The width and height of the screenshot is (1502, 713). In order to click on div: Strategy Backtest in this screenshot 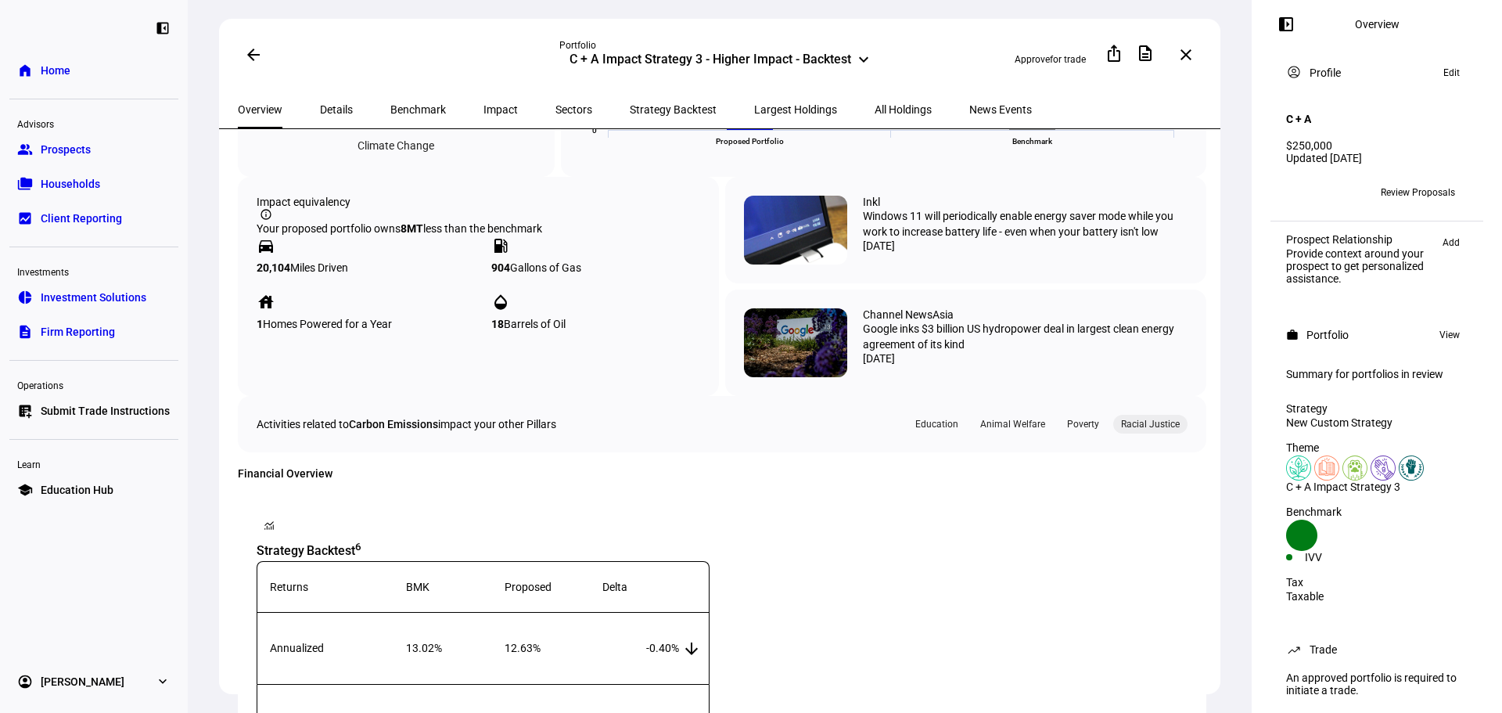, I will do `click(722, 548)`.